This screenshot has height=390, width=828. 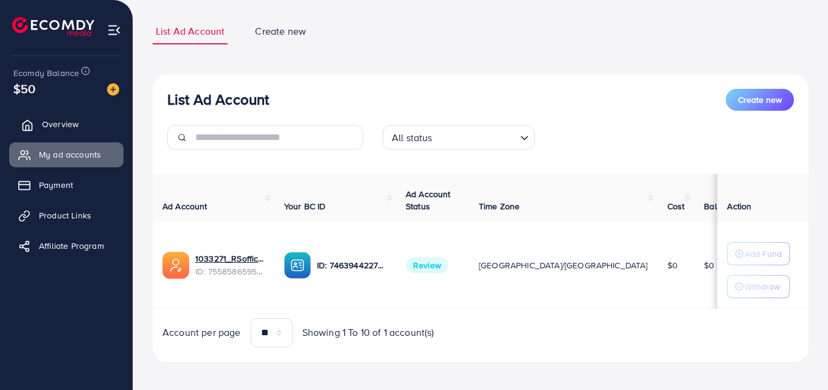 What do you see at coordinates (60, 124) in the screenshot?
I see `span: Overview` at bounding box center [60, 124].